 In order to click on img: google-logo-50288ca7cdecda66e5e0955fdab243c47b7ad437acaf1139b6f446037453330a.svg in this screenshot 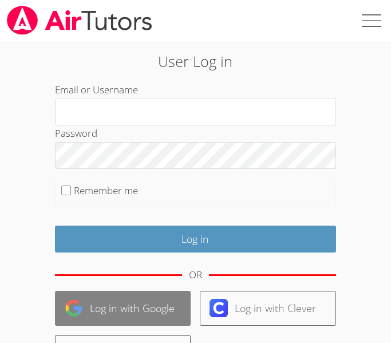, I will do `click(74, 308)`.